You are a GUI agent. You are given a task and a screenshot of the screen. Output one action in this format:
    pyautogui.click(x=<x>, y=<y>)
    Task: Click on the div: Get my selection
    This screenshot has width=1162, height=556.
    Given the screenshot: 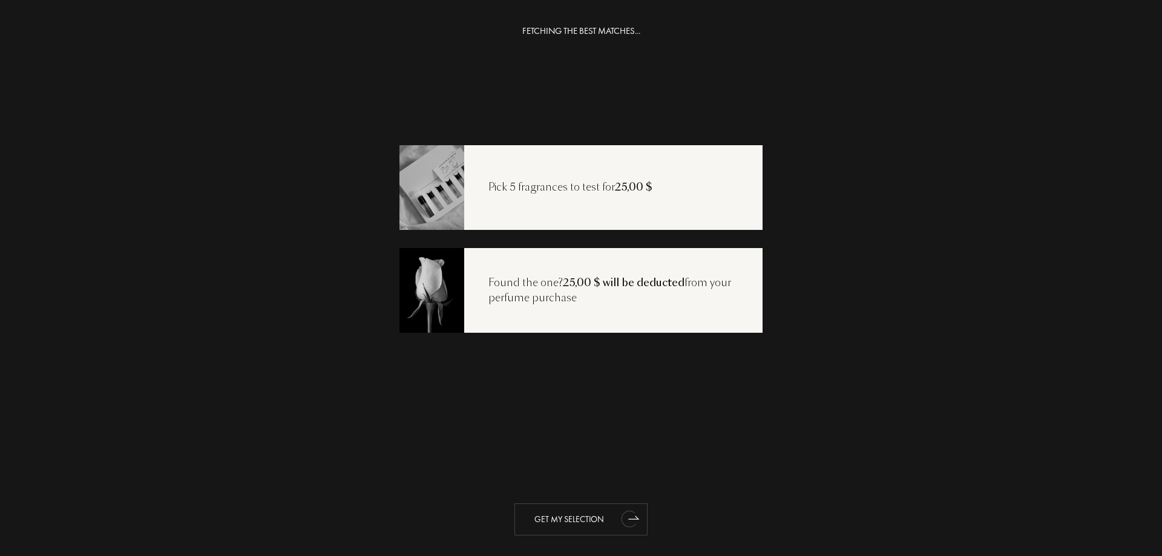 What is the action you would take?
    pyautogui.click(x=581, y=519)
    